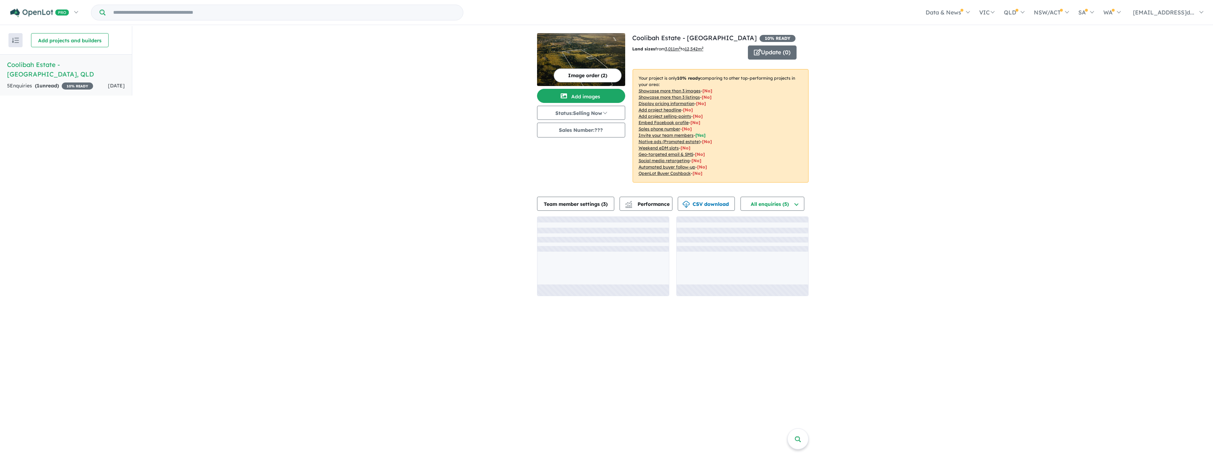 The width and height of the screenshot is (1213, 460). I want to click on strong: ( unread), so click(47, 86).